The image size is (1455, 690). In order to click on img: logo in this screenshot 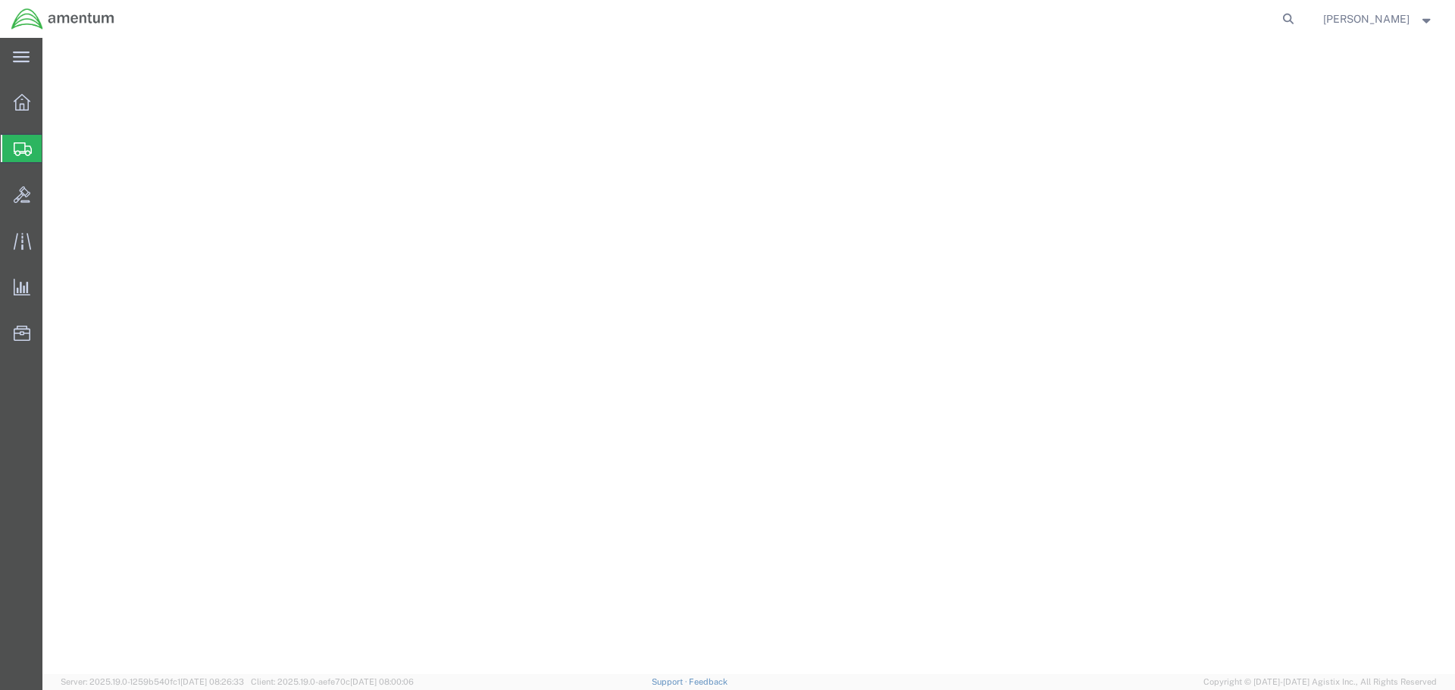, I will do `click(63, 19)`.